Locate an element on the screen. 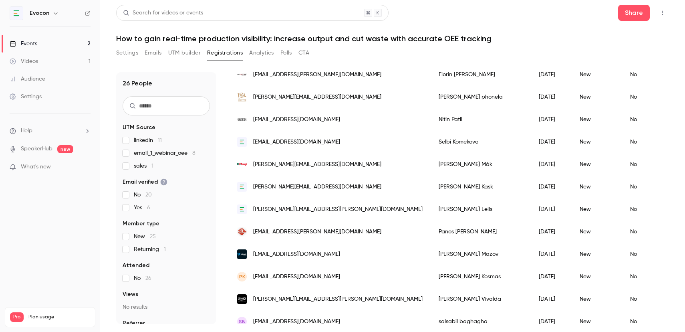 The width and height of the screenshot is (685, 332). img: panagiotopoulos.gr is located at coordinates (242, 231).